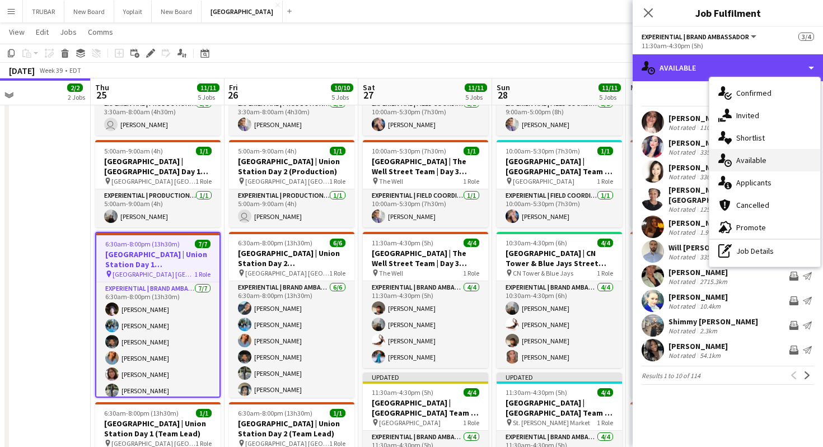 The width and height of the screenshot is (823, 447). Describe the element at coordinates (754, 93) in the screenshot. I see `span: Confirmed` at that location.